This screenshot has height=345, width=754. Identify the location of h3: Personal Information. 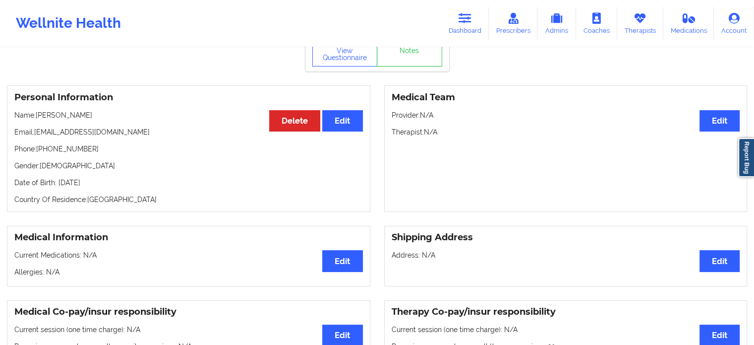
(188, 97).